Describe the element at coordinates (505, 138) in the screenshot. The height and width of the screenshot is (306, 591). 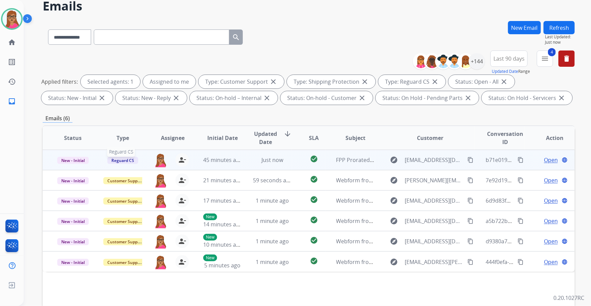
I see `span: Conversation ID` at that location.